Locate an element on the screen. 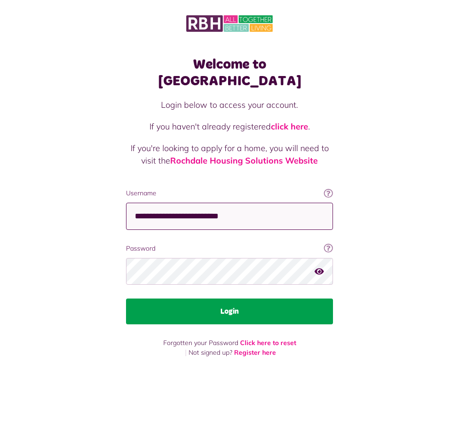 Image resolution: width=459 pixels, height=422 pixels. a: Rochdale Housing Solutions Website is located at coordinates (244, 160).